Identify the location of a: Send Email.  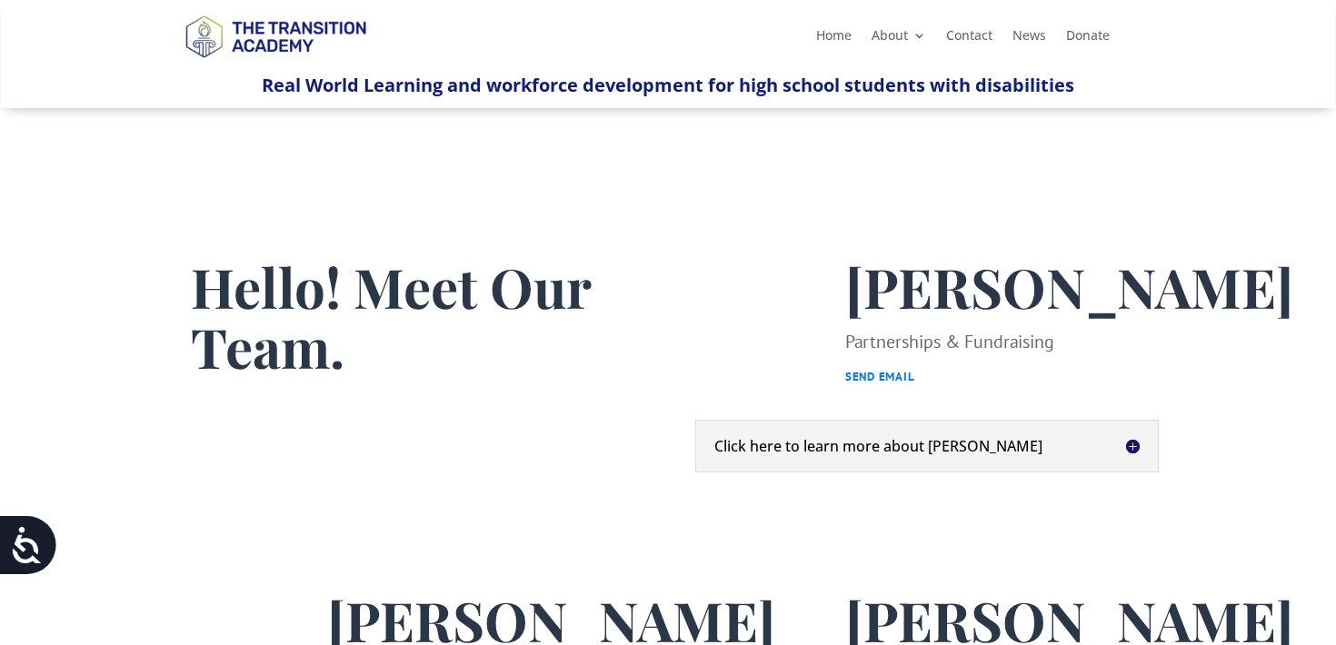
(880, 376).